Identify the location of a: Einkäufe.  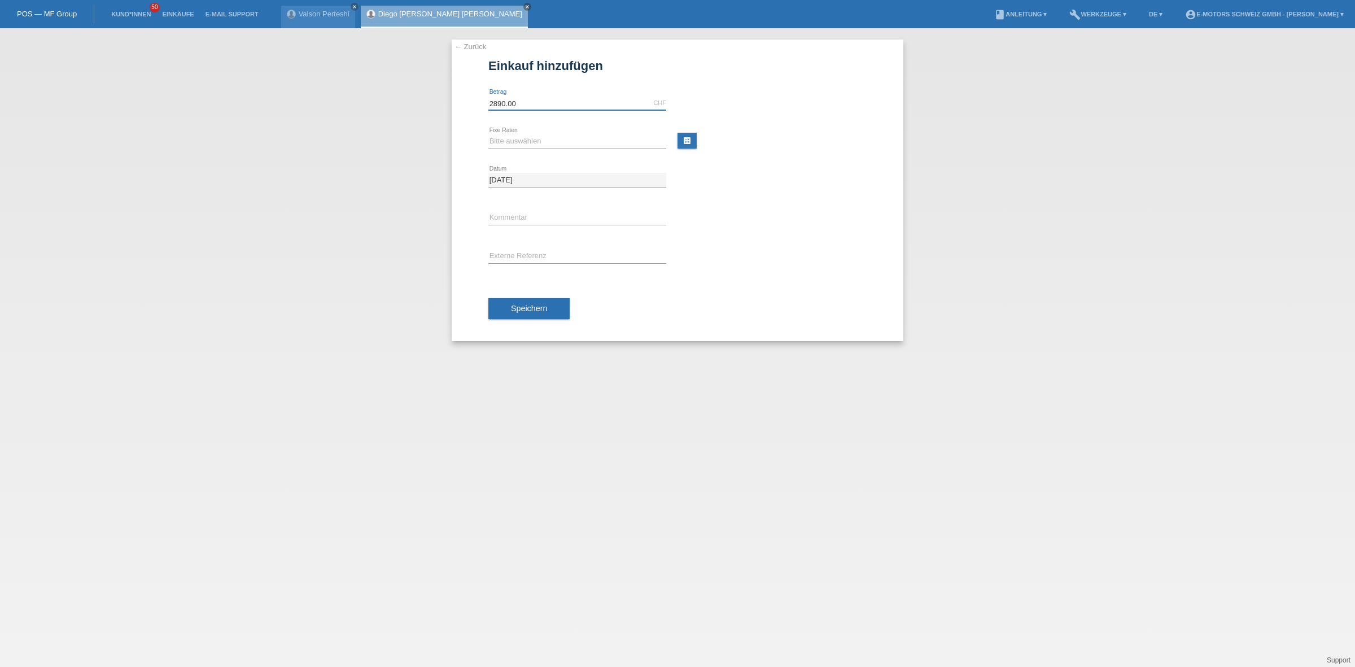
(178, 14).